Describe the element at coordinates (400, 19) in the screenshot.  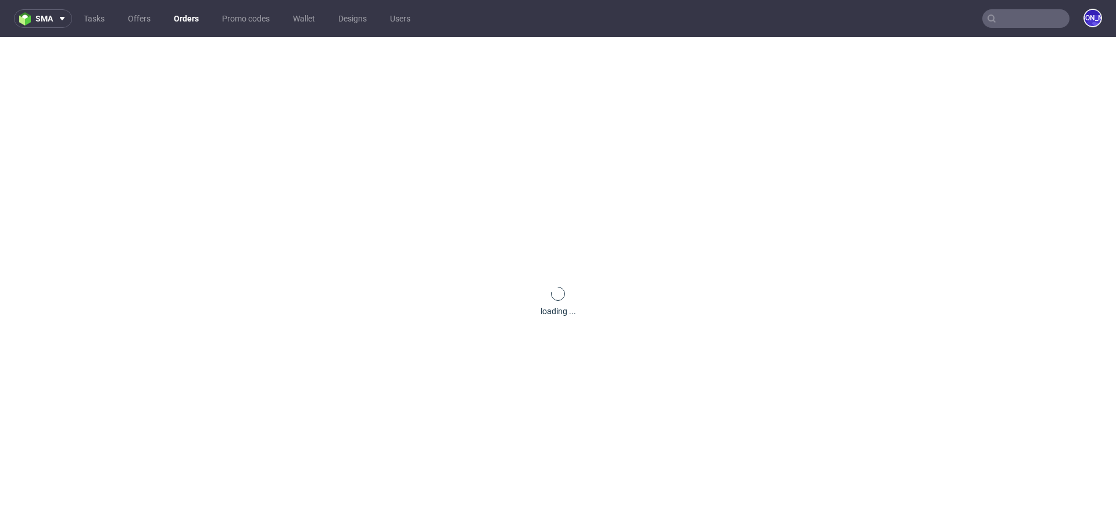
I see `a: Users` at that location.